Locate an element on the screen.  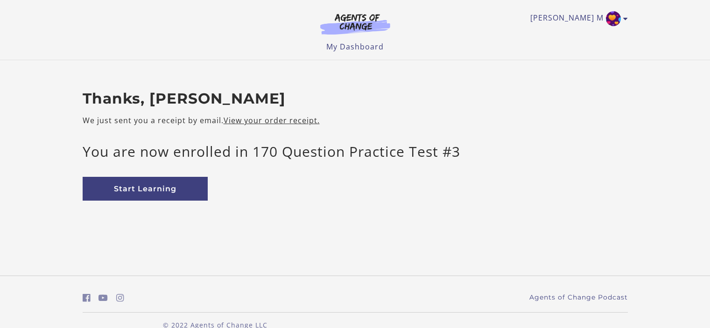
a: View your order receipt. is located at coordinates (272, 120).